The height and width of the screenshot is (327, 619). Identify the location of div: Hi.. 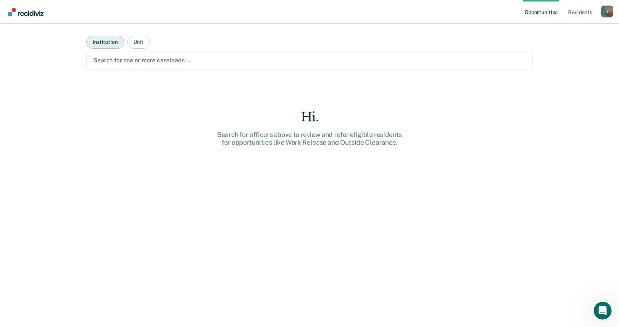
(309, 117).